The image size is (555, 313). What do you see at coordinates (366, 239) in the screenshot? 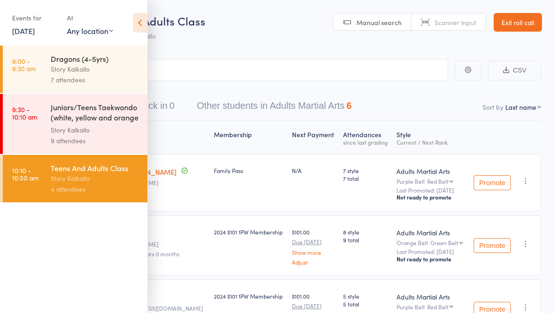
I see `span: 9 total` at bounding box center [366, 239].